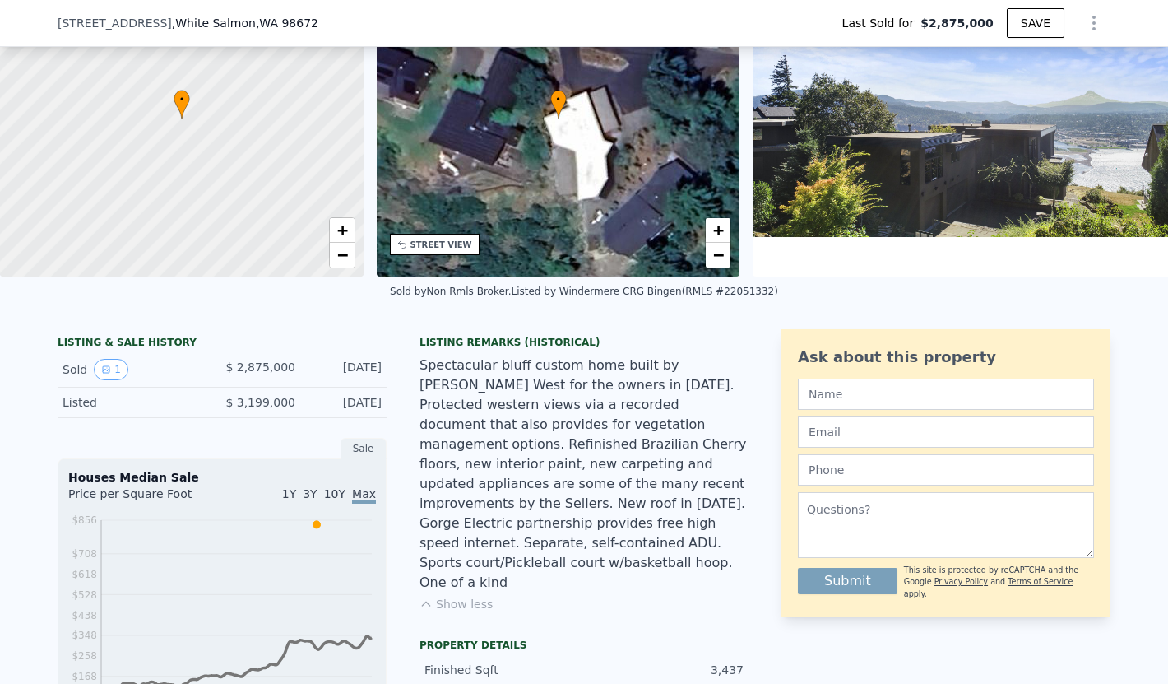 This screenshot has height=684, width=1168. Describe the element at coordinates (450, 291) in the screenshot. I see `div: Sold by Non Rmls Broker .` at that location.